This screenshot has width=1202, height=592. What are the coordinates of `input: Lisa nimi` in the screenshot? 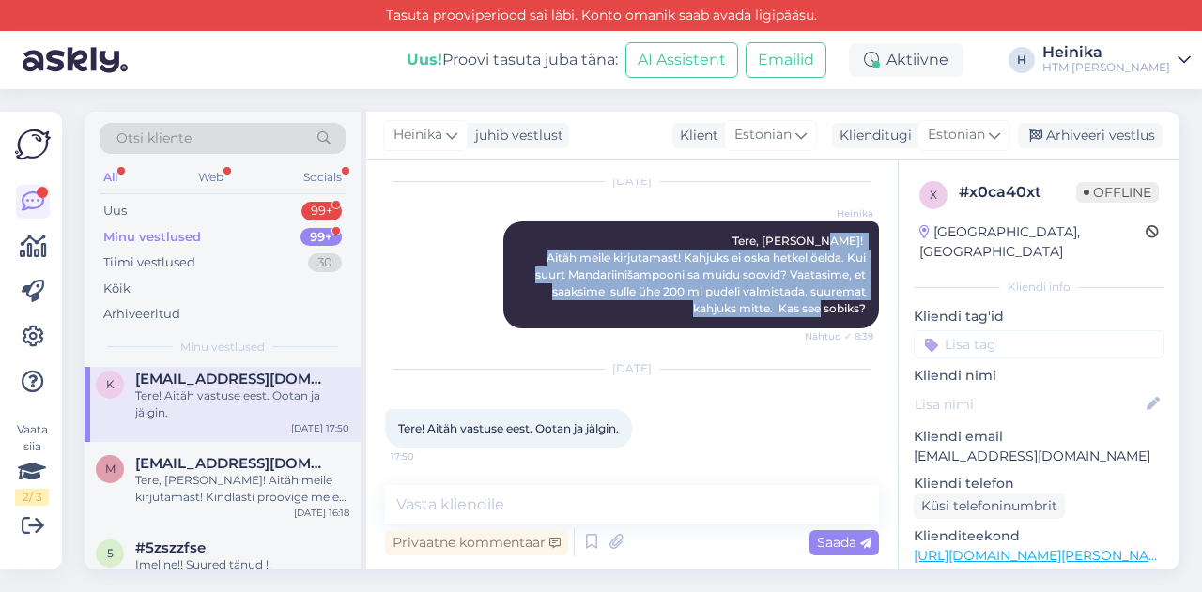 It's located at (1028, 405).